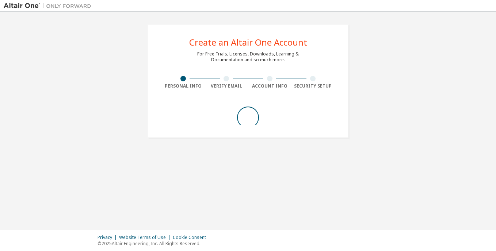  What do you see at coordinates (270, 86) in the screenshot?
I see `div: Account Info` at bounding box center [270, 86].